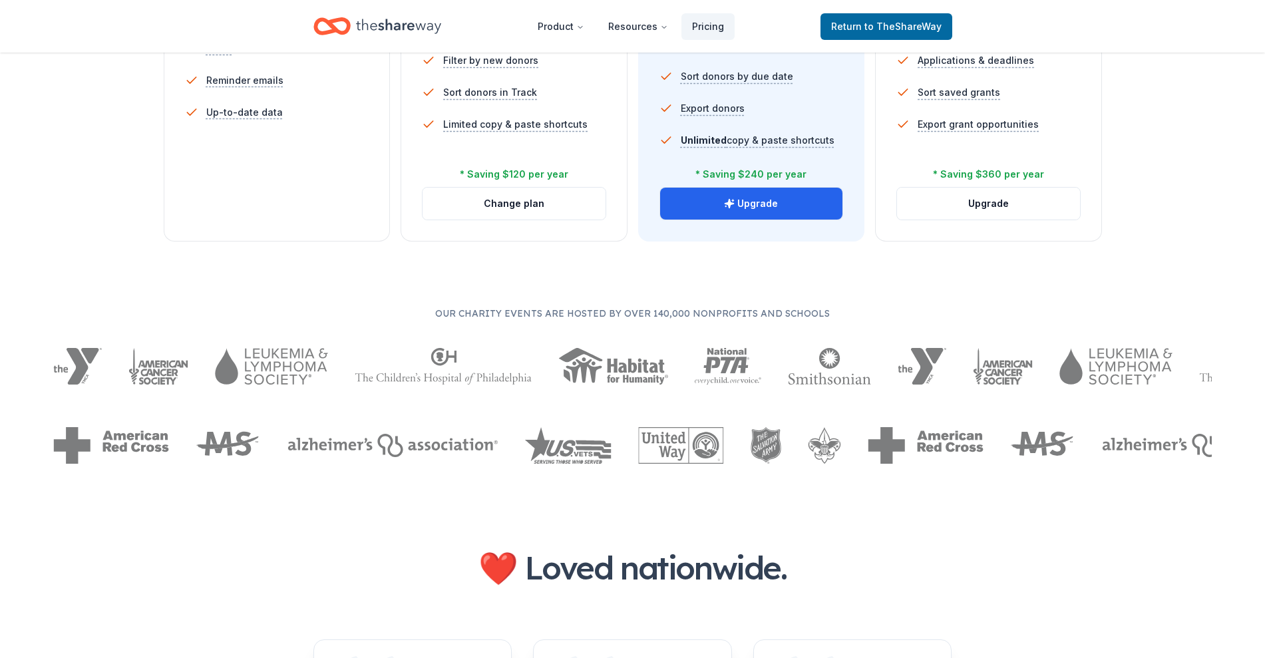 This screenshot has width=1265, height=658. Describe the element at coordinates (713, 108) in the screenshot. I see `span: Export donors` at that location.